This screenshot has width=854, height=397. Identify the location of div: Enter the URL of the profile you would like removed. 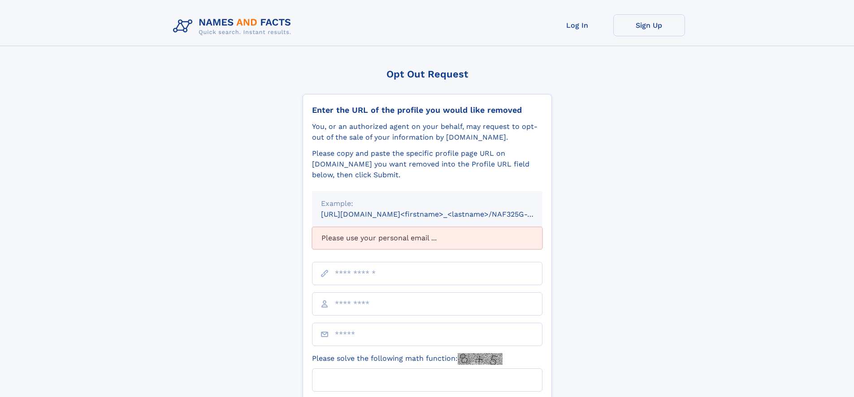
(427, 110).